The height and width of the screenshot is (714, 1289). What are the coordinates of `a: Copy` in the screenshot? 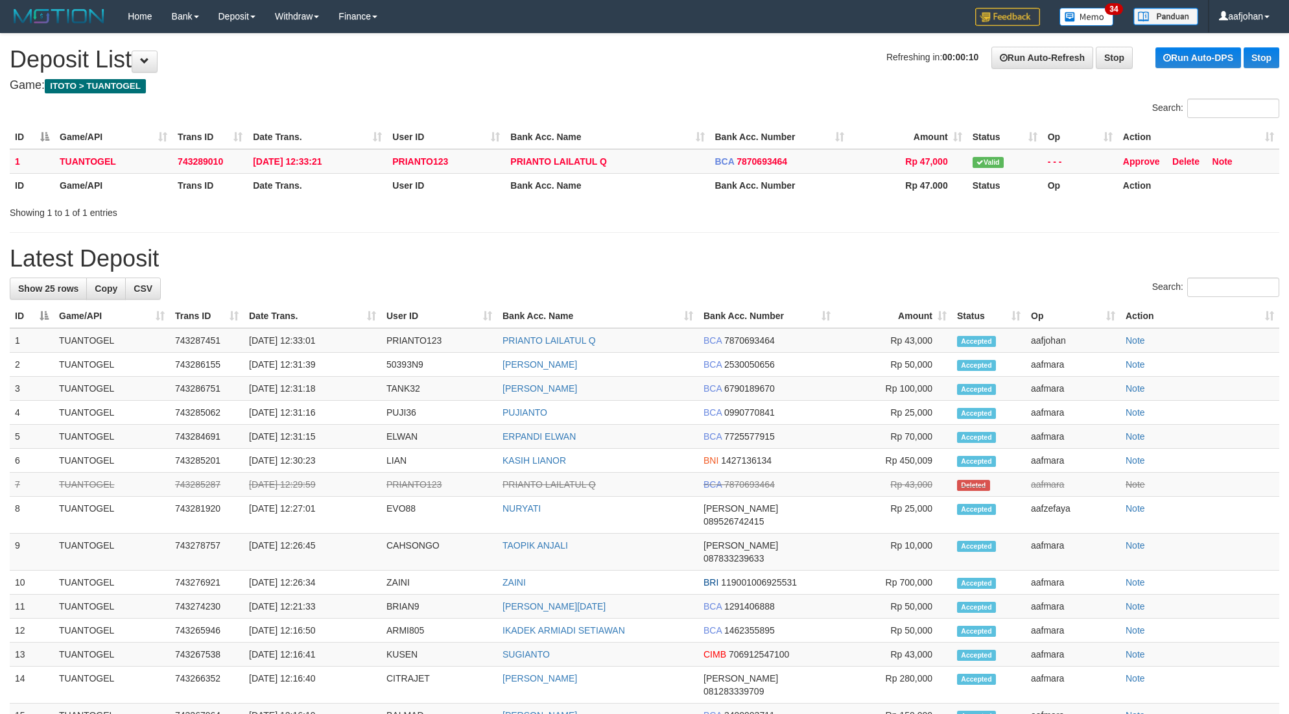 It's located at (106, 288).